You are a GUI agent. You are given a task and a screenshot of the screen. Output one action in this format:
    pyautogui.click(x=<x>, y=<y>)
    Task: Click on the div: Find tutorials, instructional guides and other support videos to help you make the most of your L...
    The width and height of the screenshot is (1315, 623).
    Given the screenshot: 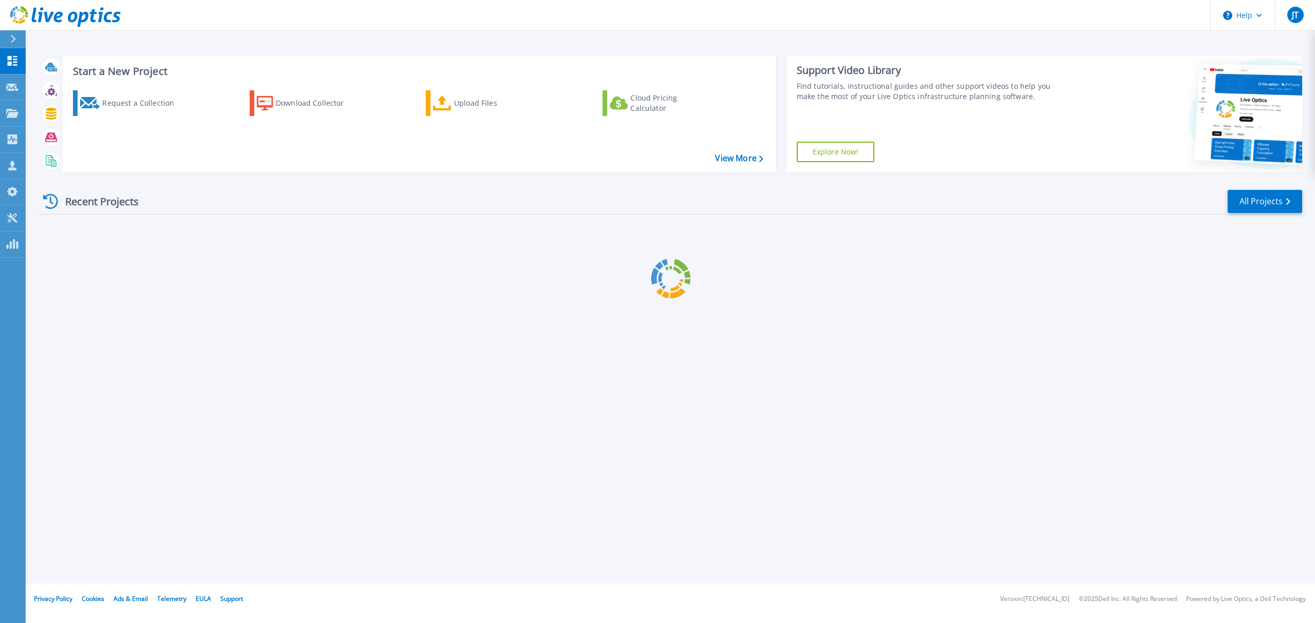 What is the action you would take?
    pyautogui.click(x=930, y=91)
    